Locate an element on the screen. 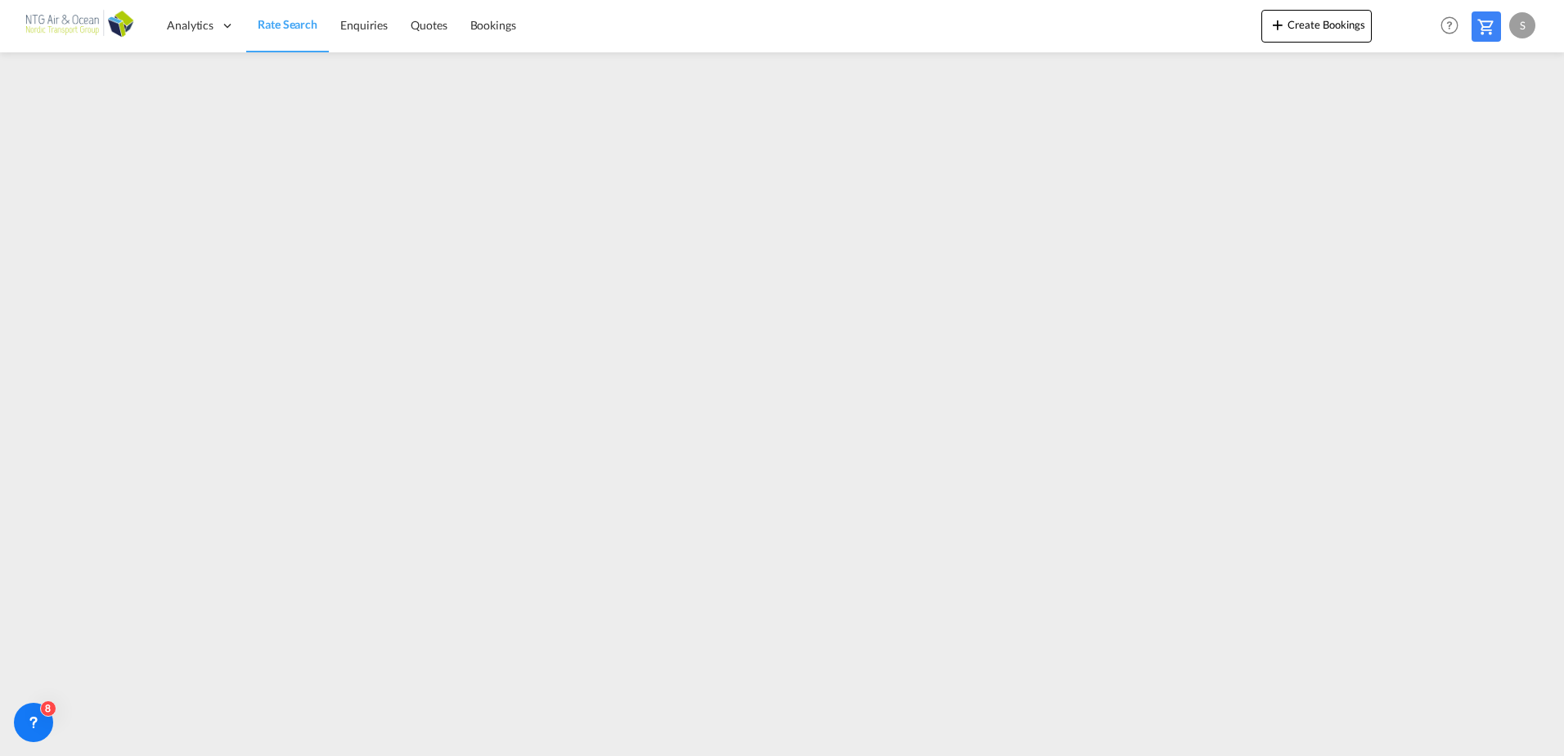 Image resolution: width=1564 pixels, height=756 pixels. button: icon-plus 400-fgCreate Bookings is located at coordinates (1316, 26).